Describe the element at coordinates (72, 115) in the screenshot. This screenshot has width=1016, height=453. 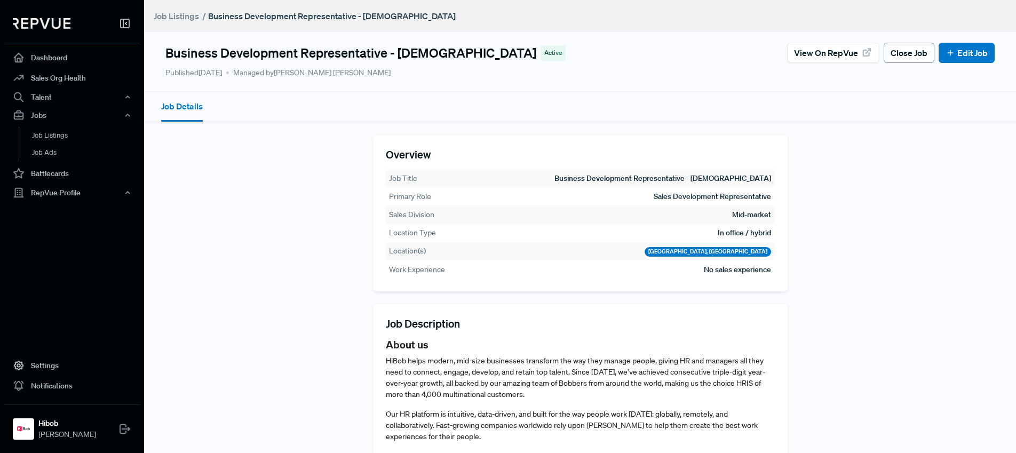
I see `button: Jobs` at that location.